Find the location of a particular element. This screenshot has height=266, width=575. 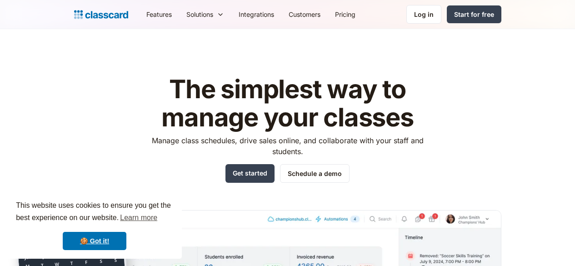

h1: The simplest way to manage your classes is located at coordinates (287, 103).